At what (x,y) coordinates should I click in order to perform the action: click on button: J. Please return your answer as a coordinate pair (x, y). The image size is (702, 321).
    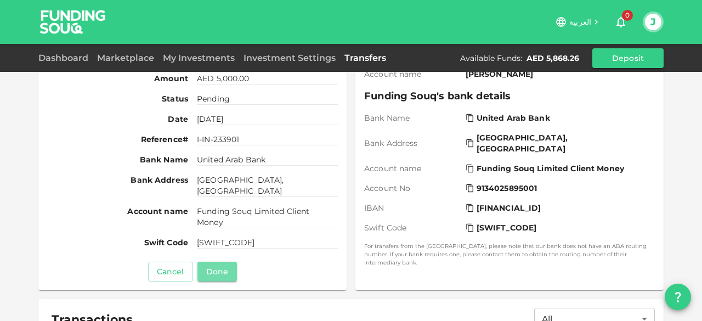
    Looking at the image, I should click on (653, 22).